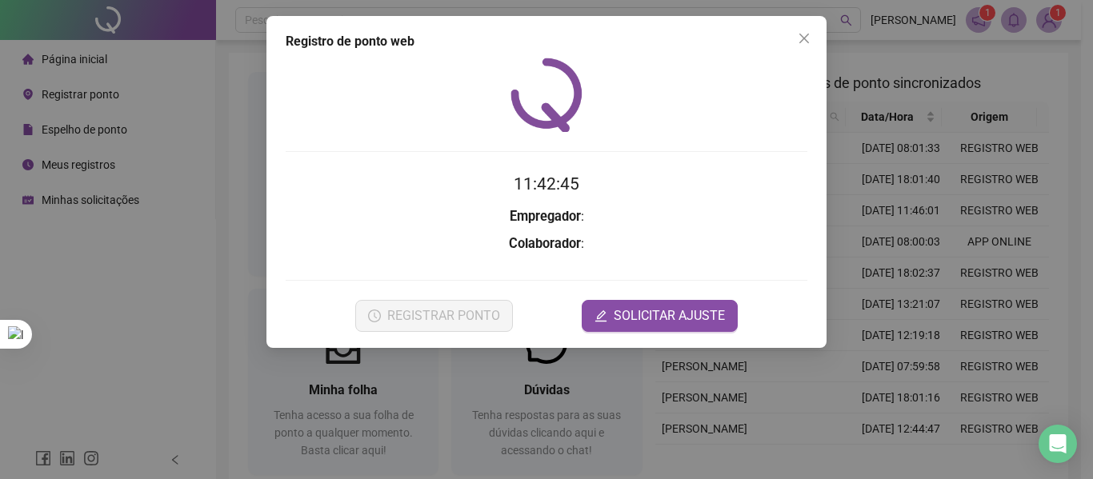 This screenshot has height=479, width=1093. What do you see at coordinates (547, 94) in the screenshot?
I see `img: QRPoint` at bounding box center [547, 94].